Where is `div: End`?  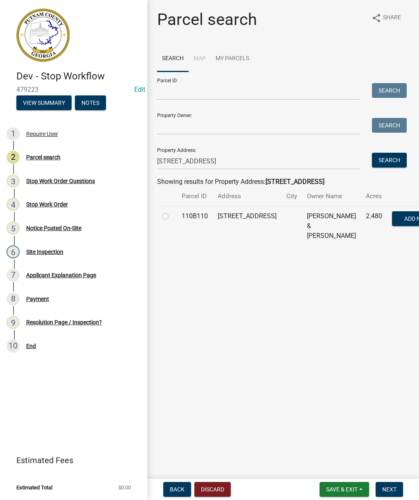
div: End is located at coordinates (31, 346).